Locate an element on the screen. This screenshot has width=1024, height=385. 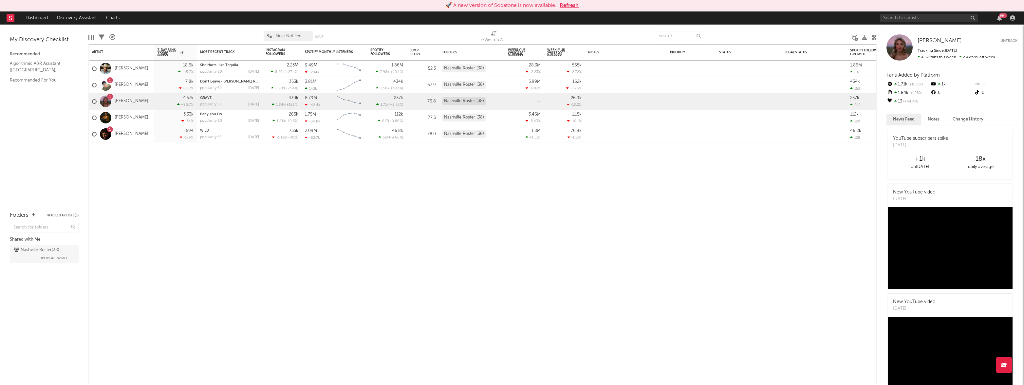
div: -6.76 % is located at coordinates (574, 88).